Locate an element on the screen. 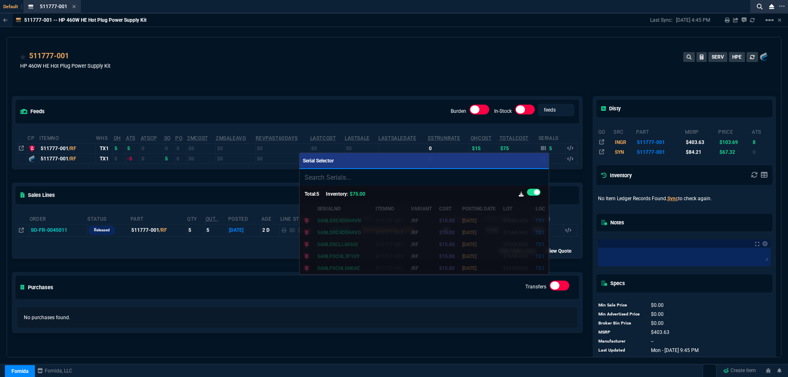  span: Inventory: is located at coordinates (337, 194).